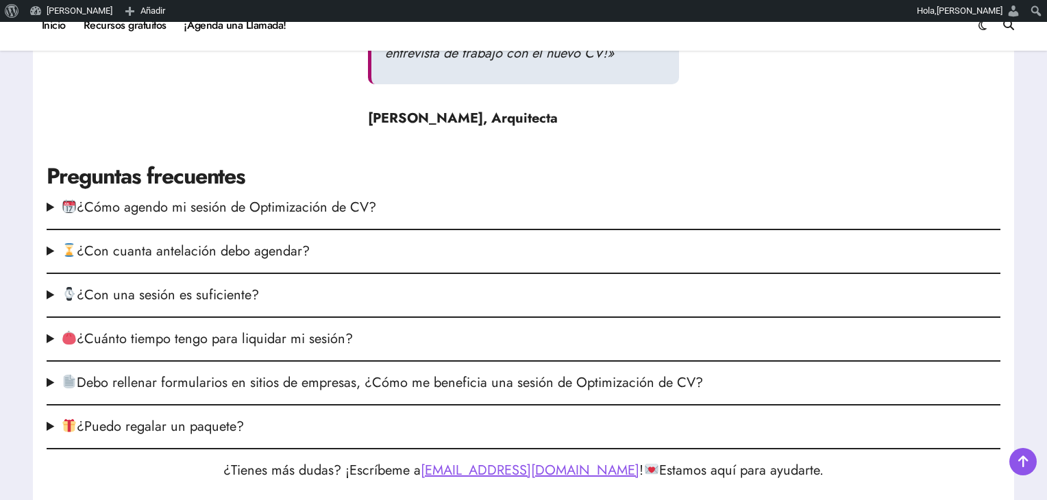  What do you see at coordinates (524, 176) in the screenshot?
I see `h2: Preguntas frecuentes` at bounding box center [524, 176].